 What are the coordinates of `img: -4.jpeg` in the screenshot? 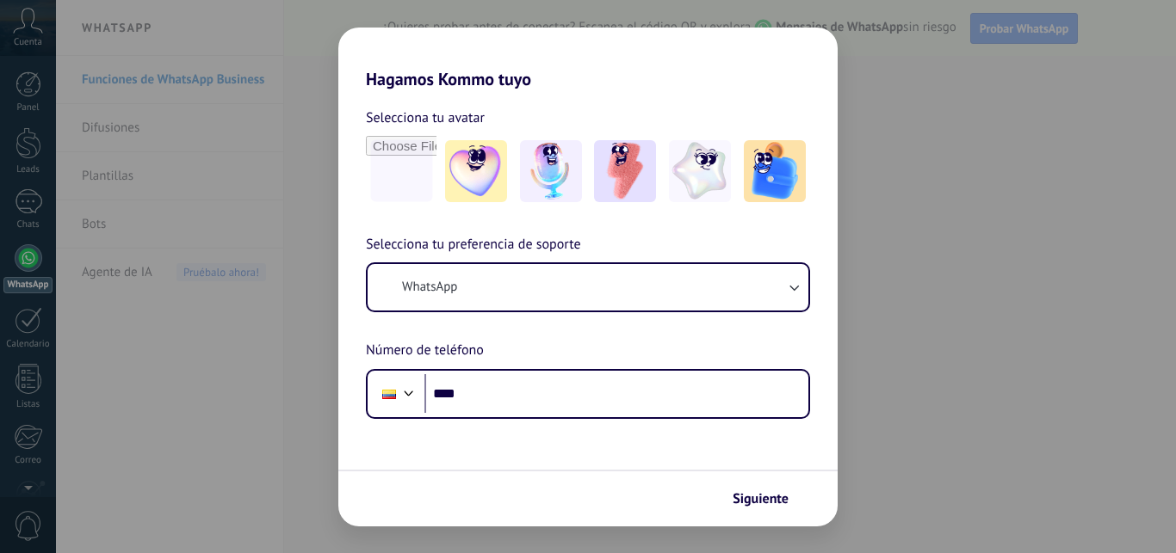 It's located at (700, 171).